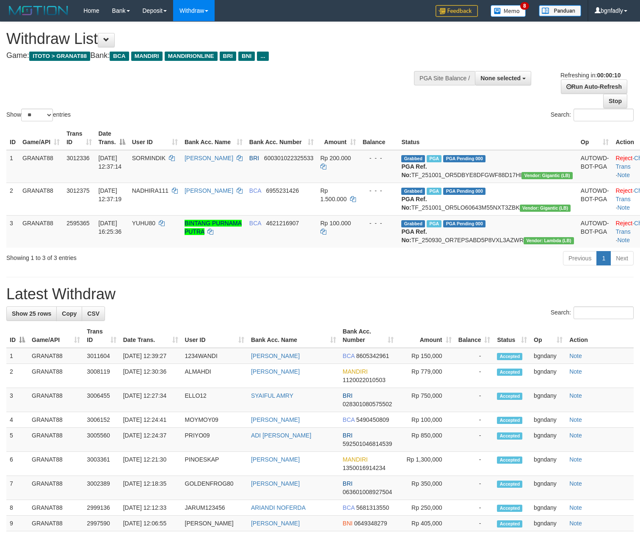 This screenshot has width=640, height=533. What do you see at coordinates (320, 294) in the screenshot?
I see `h1: Latest Withdraw` at bounding box center [320, 294].